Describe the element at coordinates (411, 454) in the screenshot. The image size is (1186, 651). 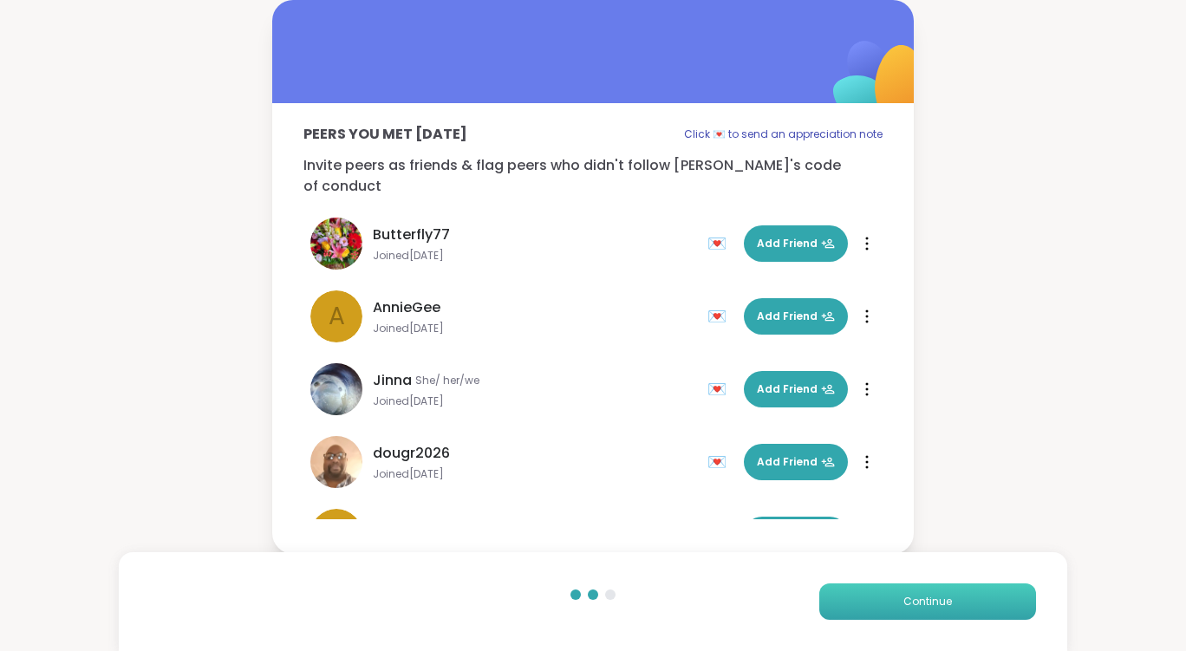
I see `span: dougr2026` at that location.